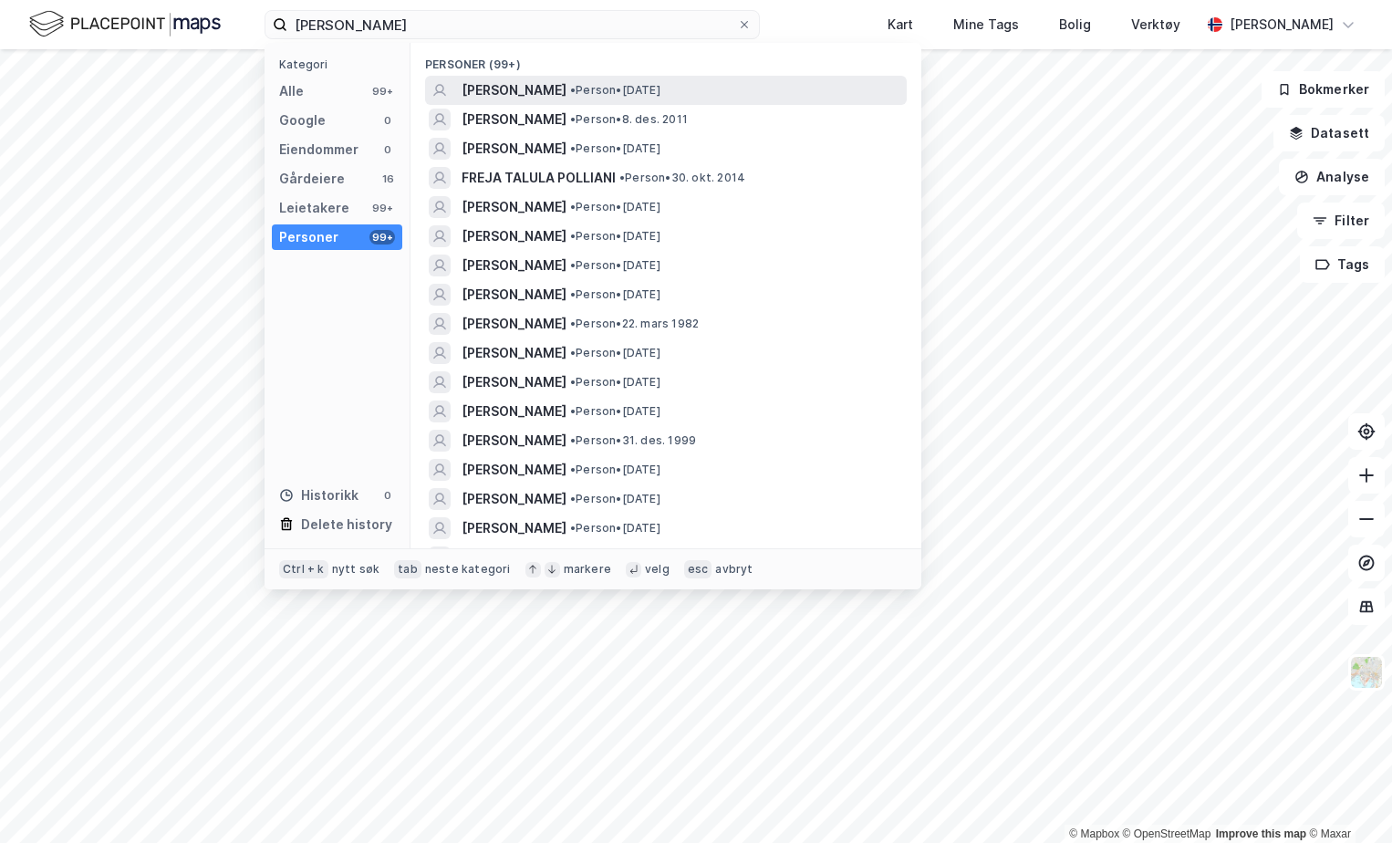 This screenshot has height=843, width=1392. I want to click on div: tab, so click(408, 569).